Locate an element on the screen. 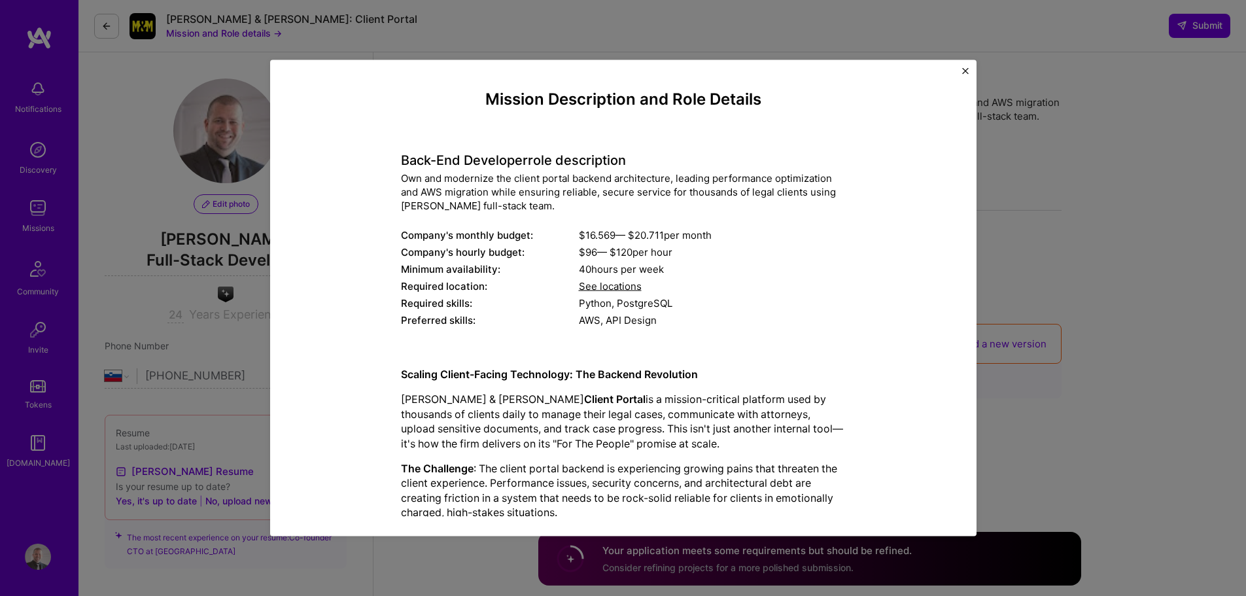 This screenshot has width=1246, height=596. div: Required skills: is located at coordinates (490, 302).